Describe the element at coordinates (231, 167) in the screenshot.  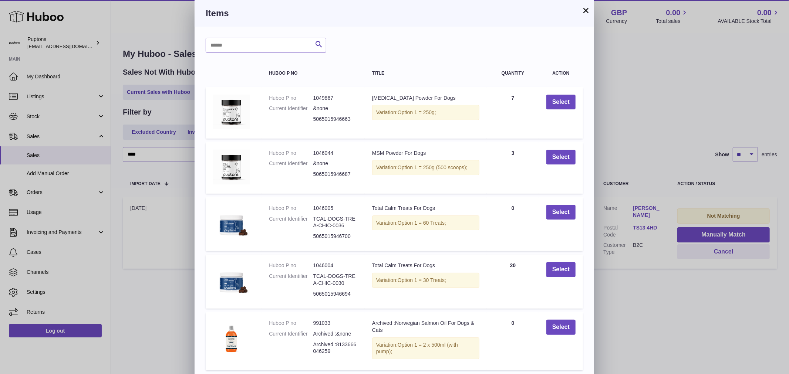
I see `img: MSM Powder For Dogs` at that location.